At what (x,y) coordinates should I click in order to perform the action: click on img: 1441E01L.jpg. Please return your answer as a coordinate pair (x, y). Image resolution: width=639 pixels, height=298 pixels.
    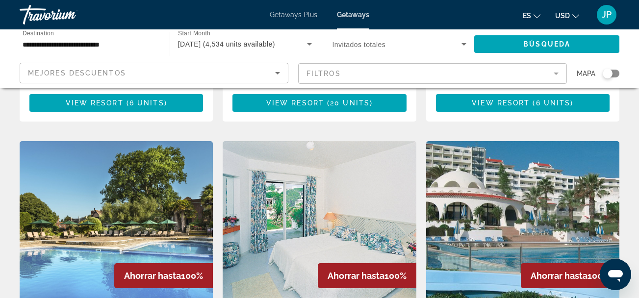
    Looking at the image, I should click on (522, 220).